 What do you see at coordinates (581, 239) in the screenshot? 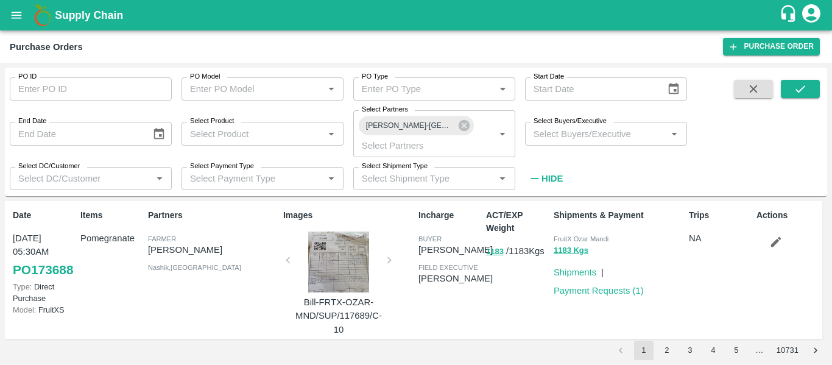
I see `span: FruitX Ozar Mandi` at bounding box center [581, 239].